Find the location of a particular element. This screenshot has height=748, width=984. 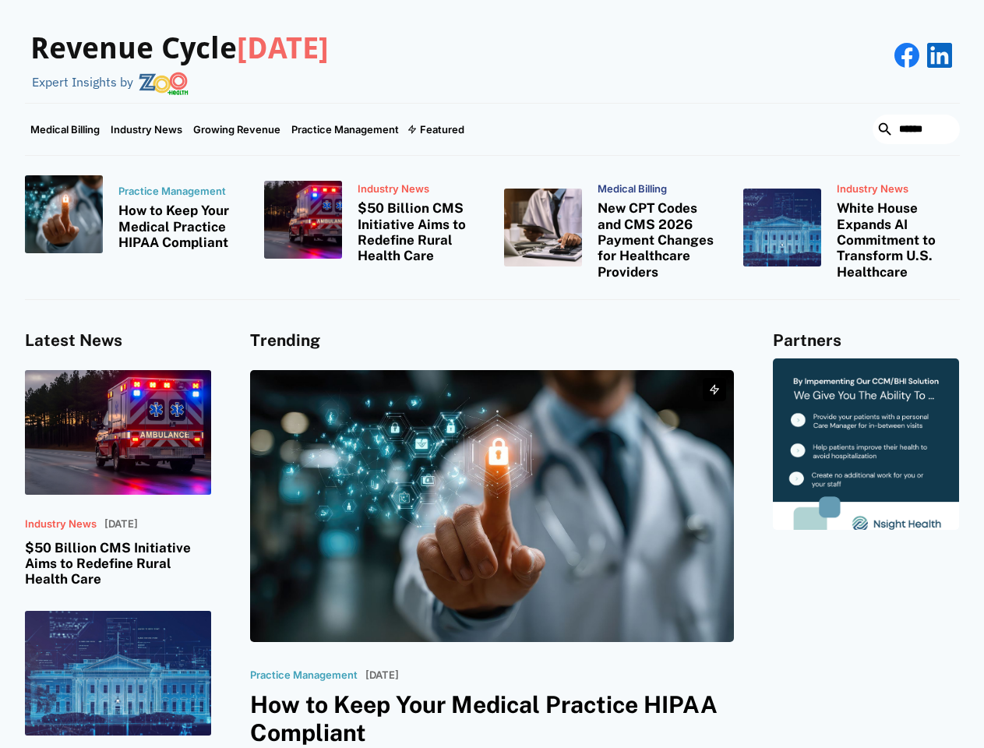

a: Medical Billing is located at coordinates (65, 129).